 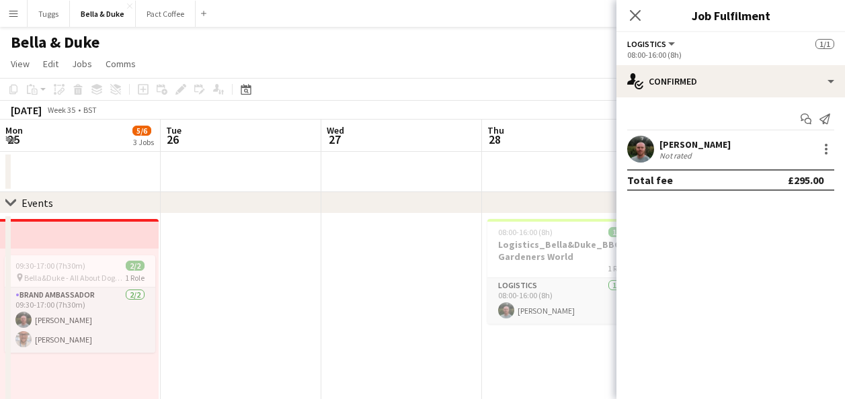 What do you see at coordinates (677, 155) in the screenshot?
I see `div: Not rated` at bounding box center [677, 155].